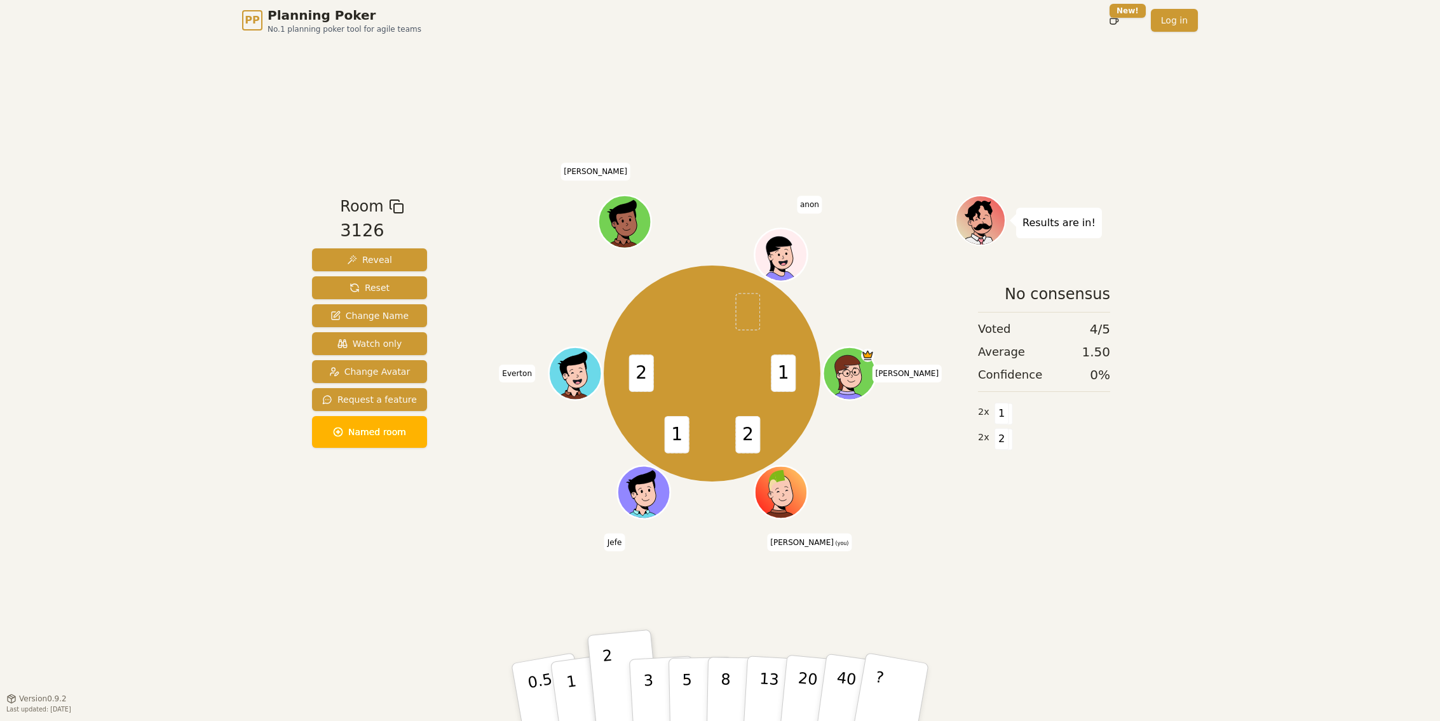 The height and width of the screenshot is (721, 1440). Describe the element at coordinates (369, 344) in the screenshot. I see `button: Watch only` at that location.